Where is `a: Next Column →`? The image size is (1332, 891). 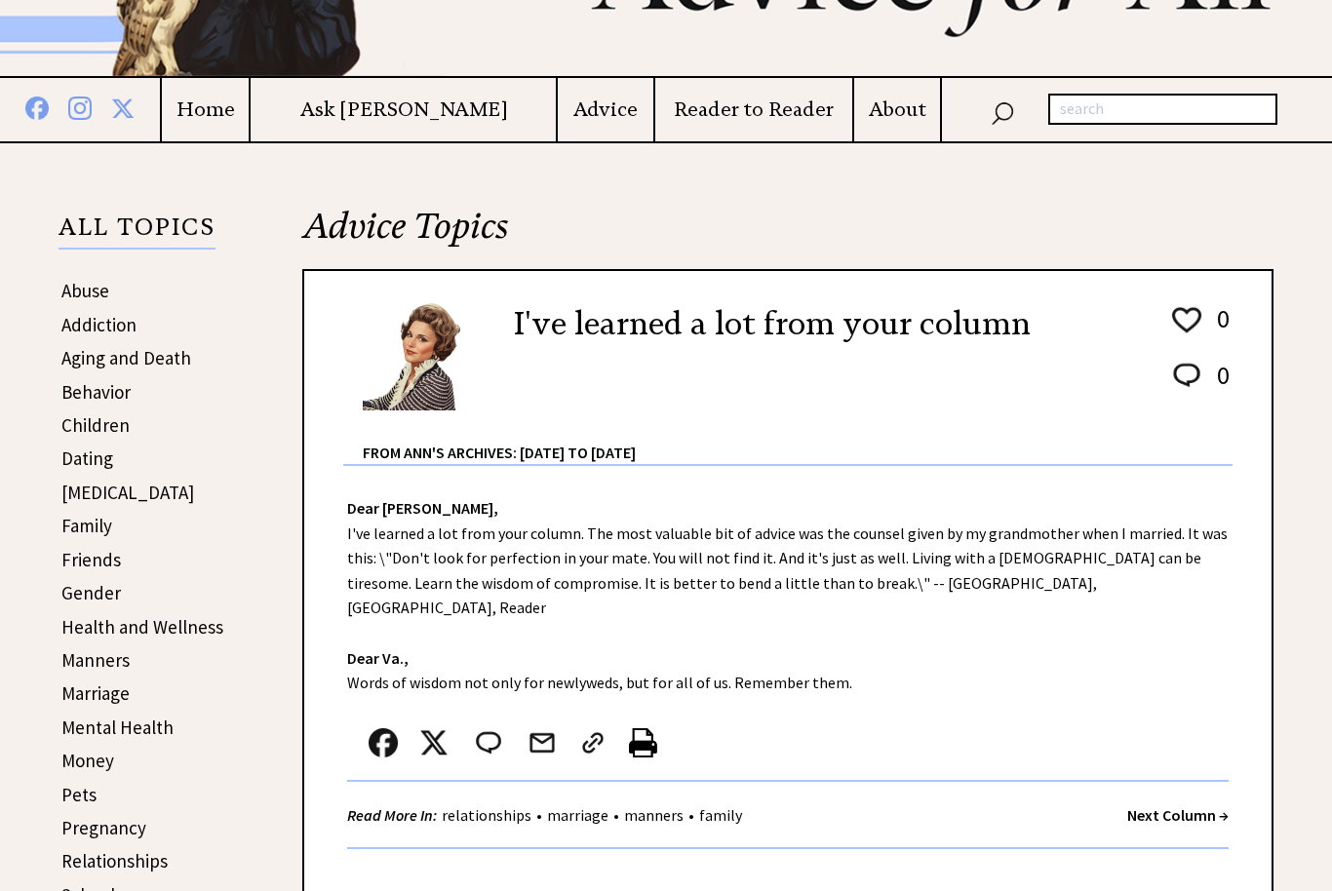
a: Next Column → is located at coordinates (1178, 815).